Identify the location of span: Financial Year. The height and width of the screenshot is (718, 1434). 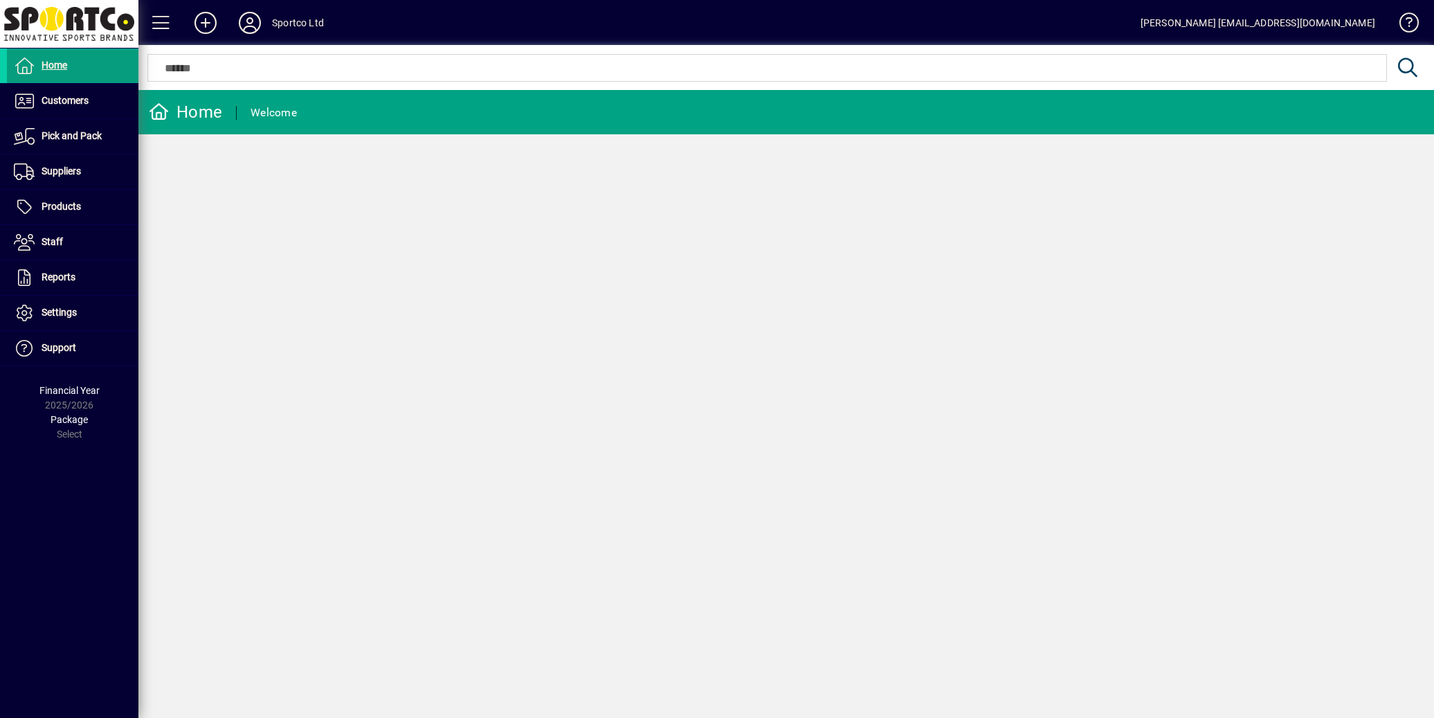
(69, 390).